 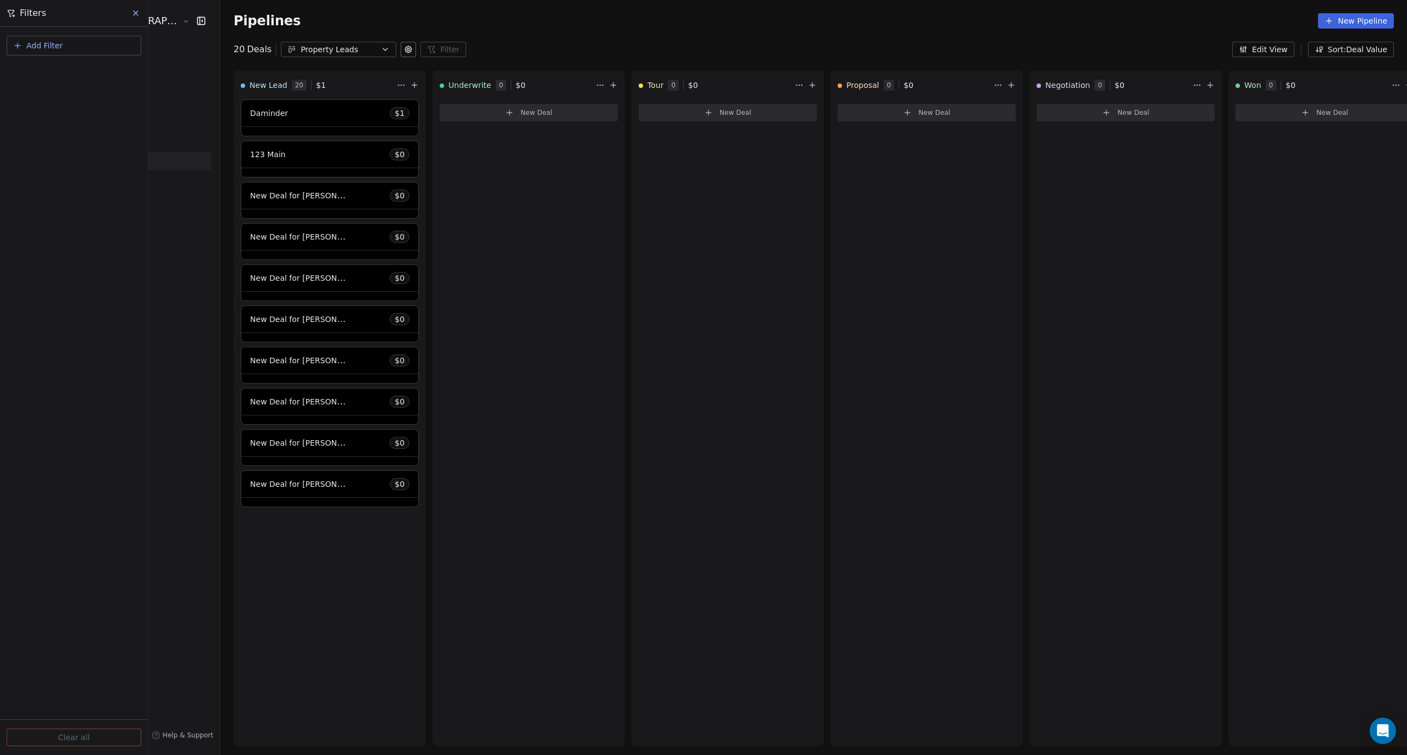 I want to click on span: Underwrite, so click(x=470, y=85).